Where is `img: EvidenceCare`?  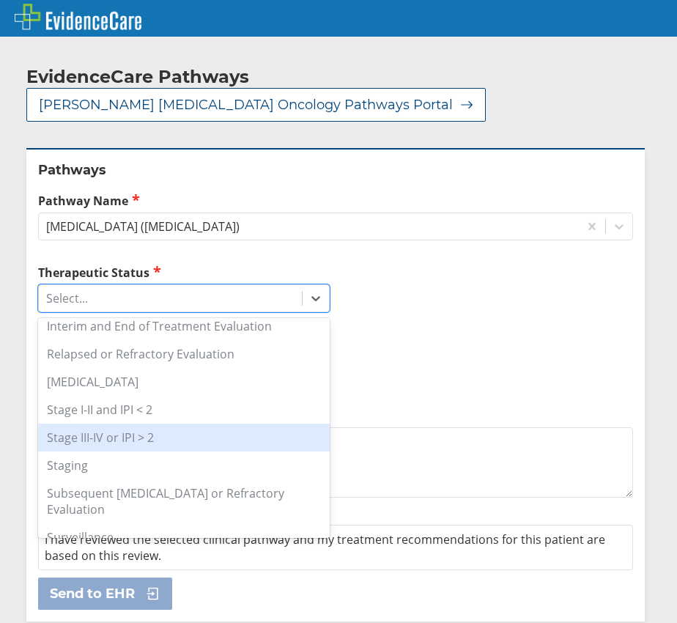
img: EvidenceCare is located at coordinates (78, 17).